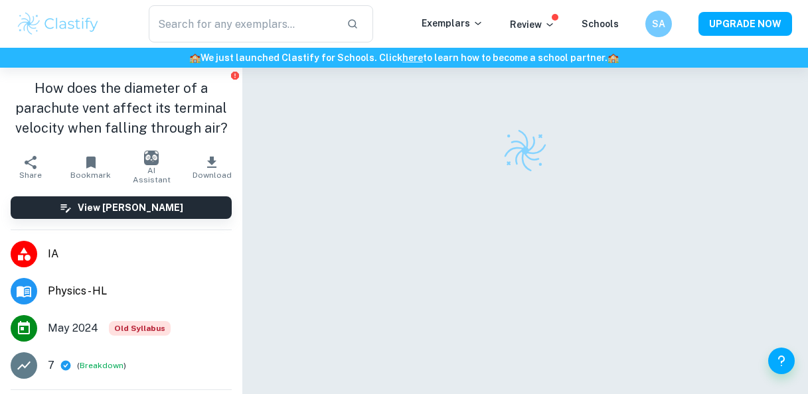  I want to click on a: Clastify logo, so click(58, 24).